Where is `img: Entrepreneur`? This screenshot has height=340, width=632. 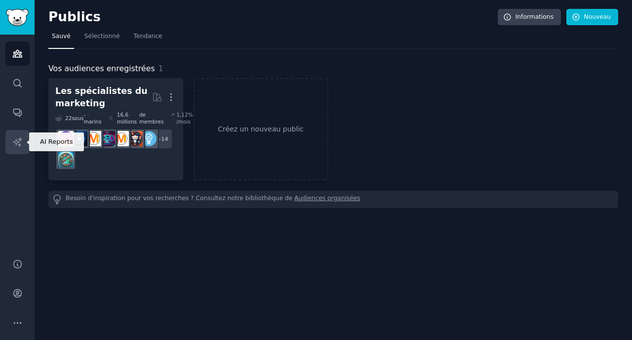
img: Entrepreneur is located at coordinates (149, 138).